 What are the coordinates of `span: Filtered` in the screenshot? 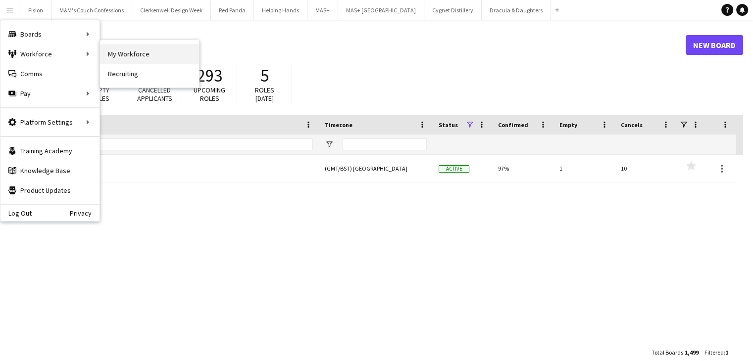 It's located at (714, 352).